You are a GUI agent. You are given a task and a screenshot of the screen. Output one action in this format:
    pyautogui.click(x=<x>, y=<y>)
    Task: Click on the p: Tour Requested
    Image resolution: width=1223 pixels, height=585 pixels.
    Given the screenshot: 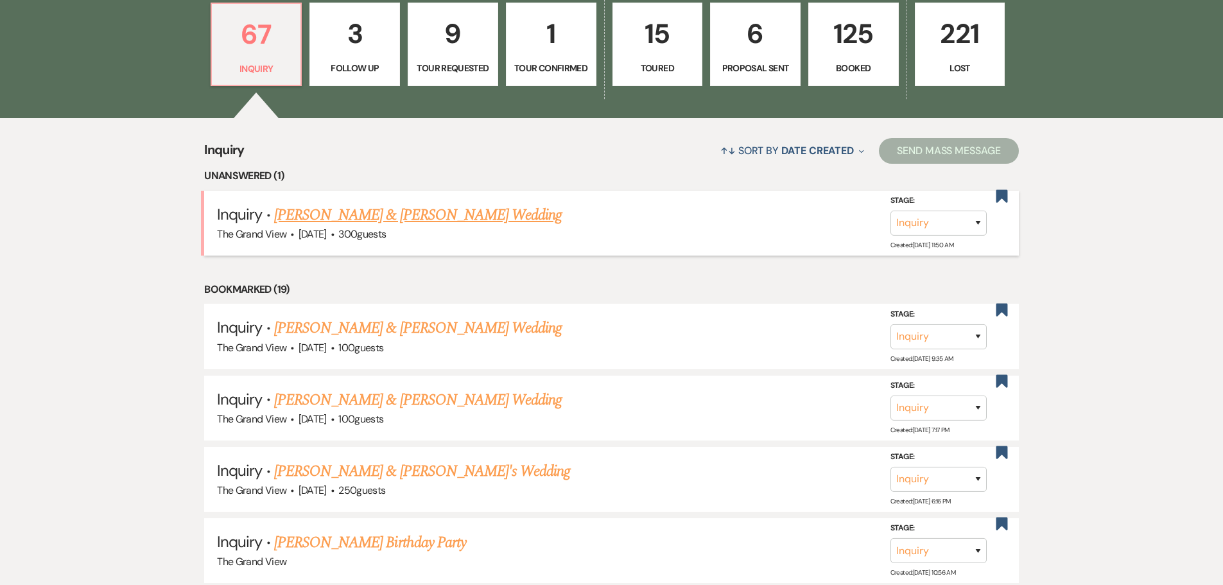 What is the action you would take?
    pyautogui.click(x=453, y=68)
    